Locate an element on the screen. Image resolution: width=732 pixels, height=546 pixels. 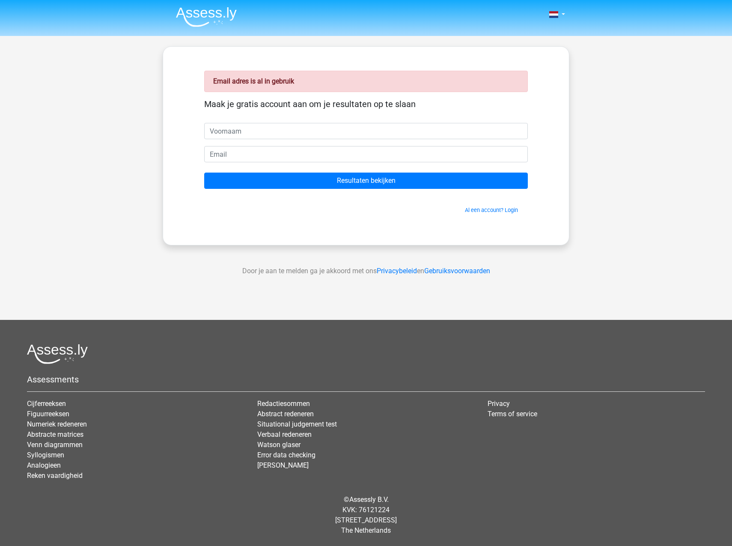
a: Abstracte matrices is located at coordinates (55, 434).